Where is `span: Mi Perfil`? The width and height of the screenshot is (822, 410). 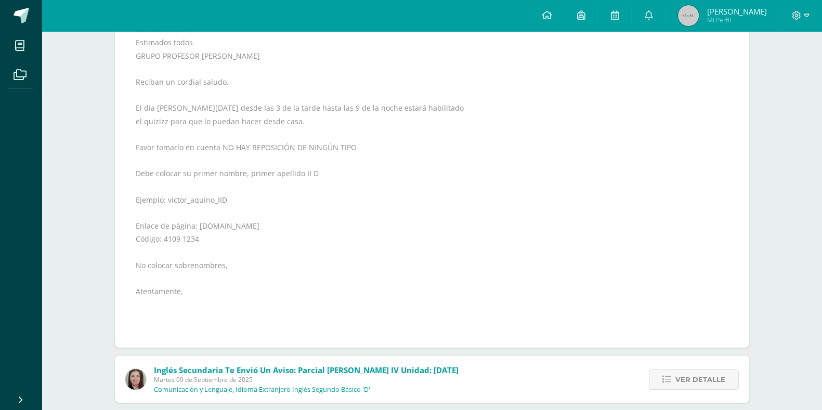 span: Mi Perfil is located at coordinates (736, 20).